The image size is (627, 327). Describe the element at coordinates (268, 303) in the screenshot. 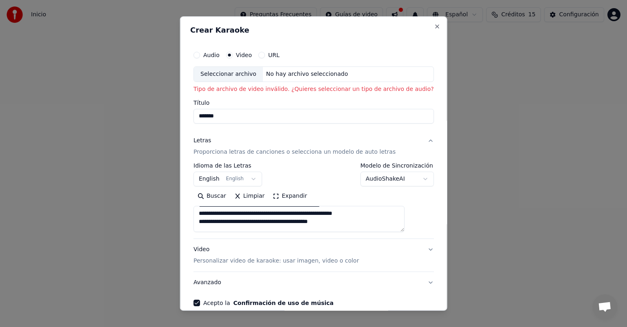

I see `label: Acepto la` at that location.